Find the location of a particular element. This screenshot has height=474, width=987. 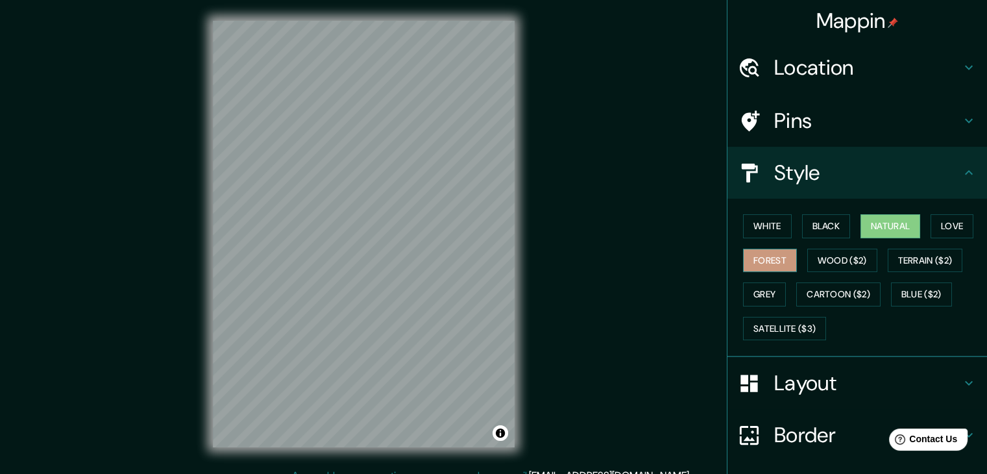

div: Layout is located at coordinates (857, 383).